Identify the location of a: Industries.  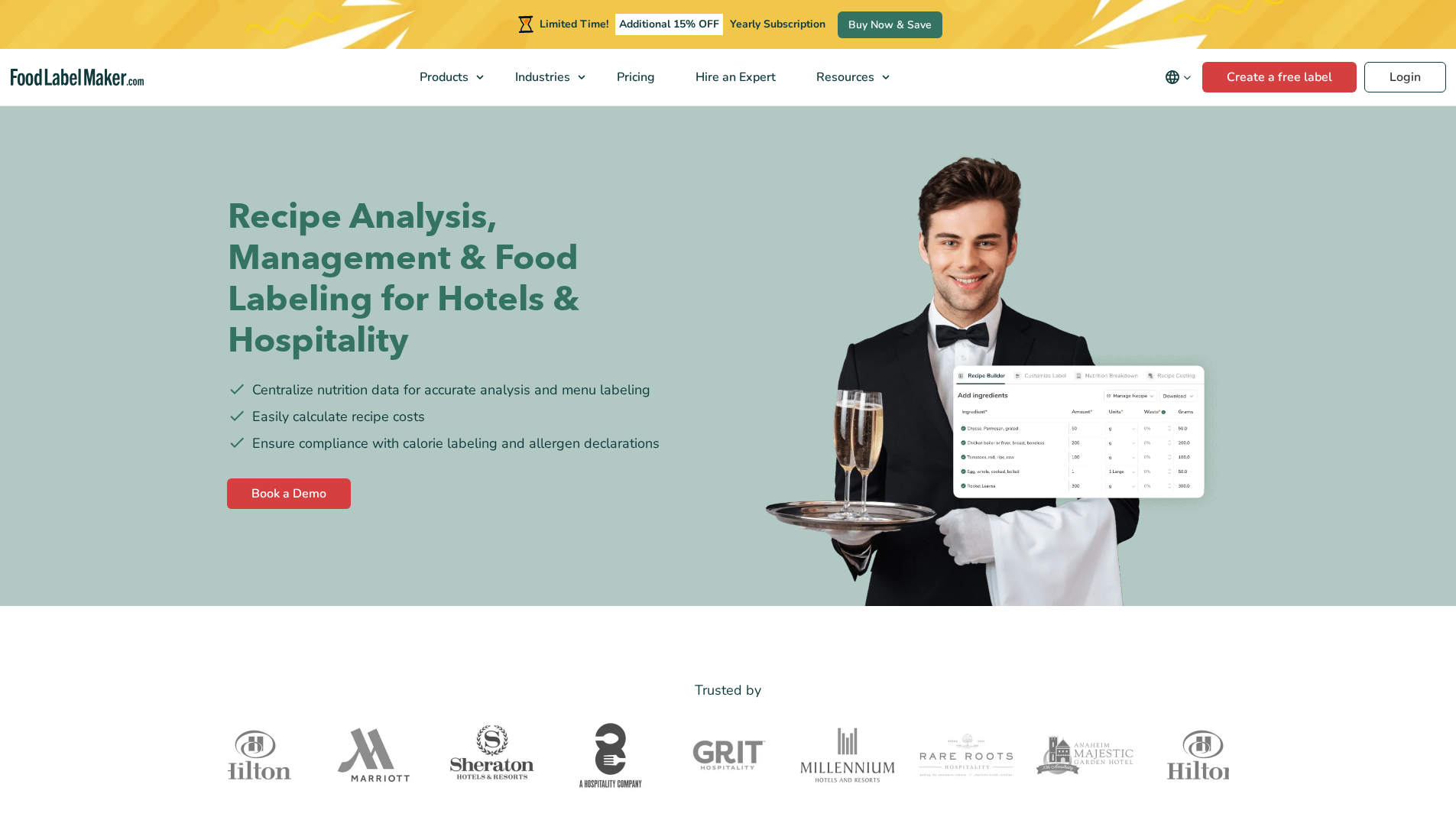
(544, 77).